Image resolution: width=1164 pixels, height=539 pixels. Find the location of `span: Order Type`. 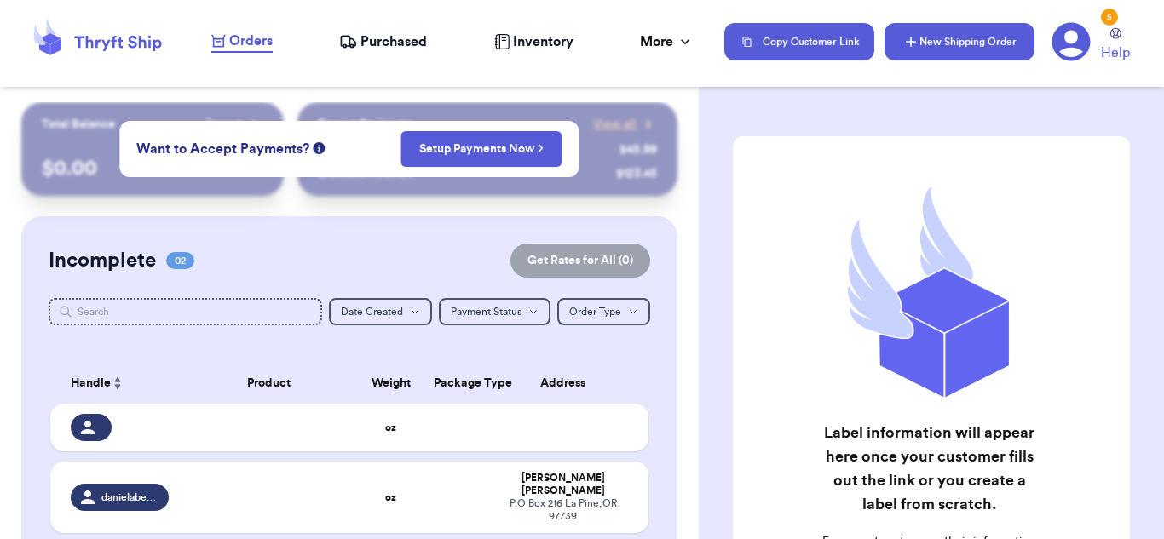

span: Order Type is located at coordinates (595, 312).